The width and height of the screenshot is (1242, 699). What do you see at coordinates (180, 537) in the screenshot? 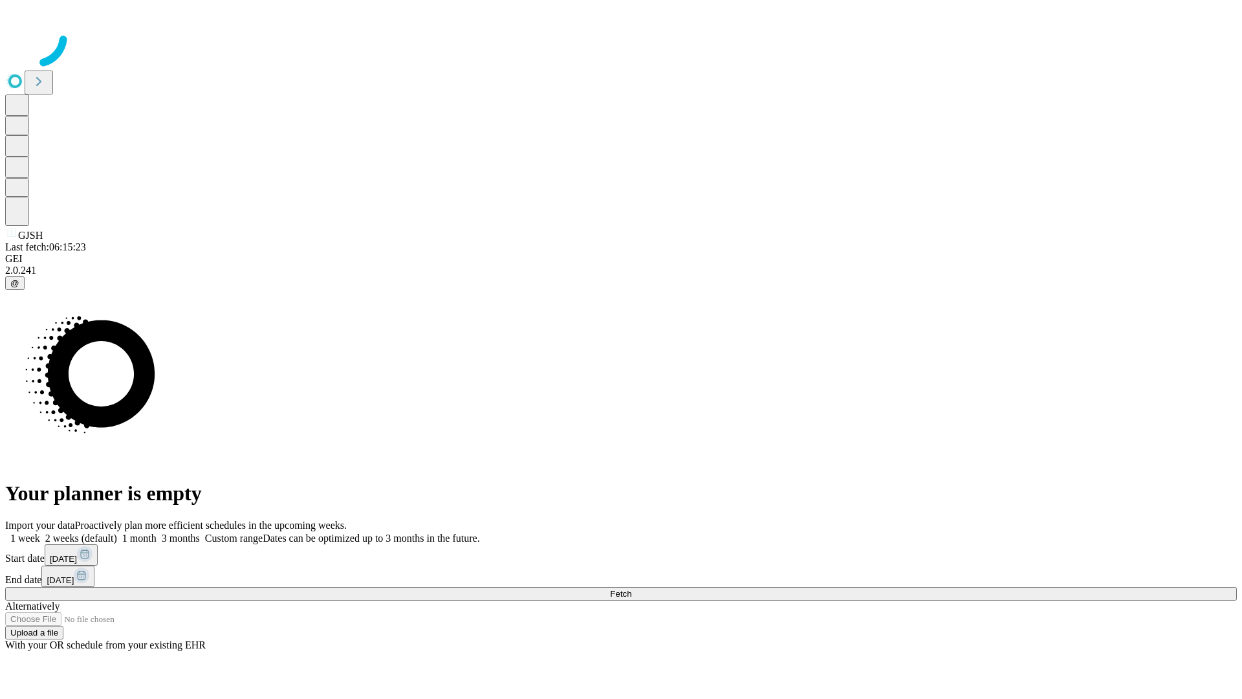
I see `span: 3 months` at bounding box center [180, 537].